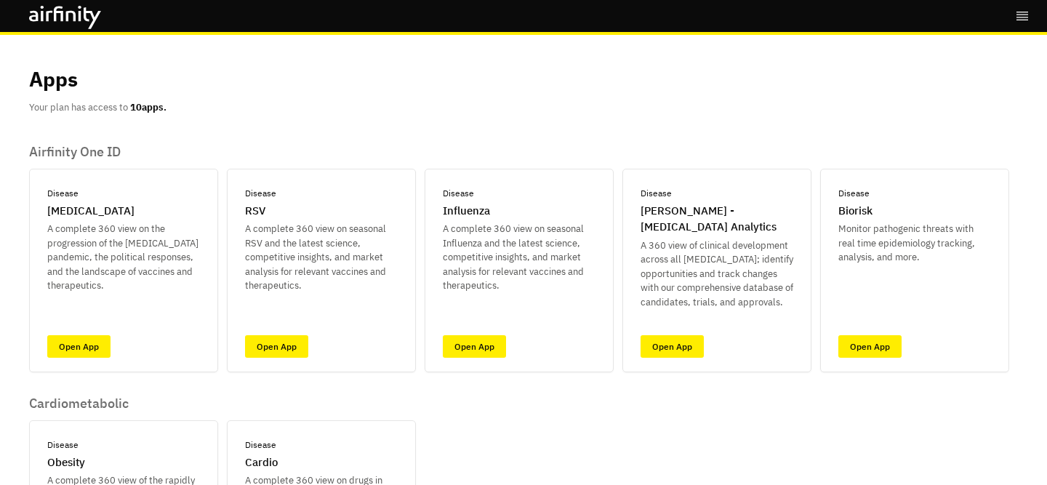 This screenshot has height=485, width=1047. Describe the element at coordinates (466, 211) in the screenshot. I see `p: Influenza` at that location.